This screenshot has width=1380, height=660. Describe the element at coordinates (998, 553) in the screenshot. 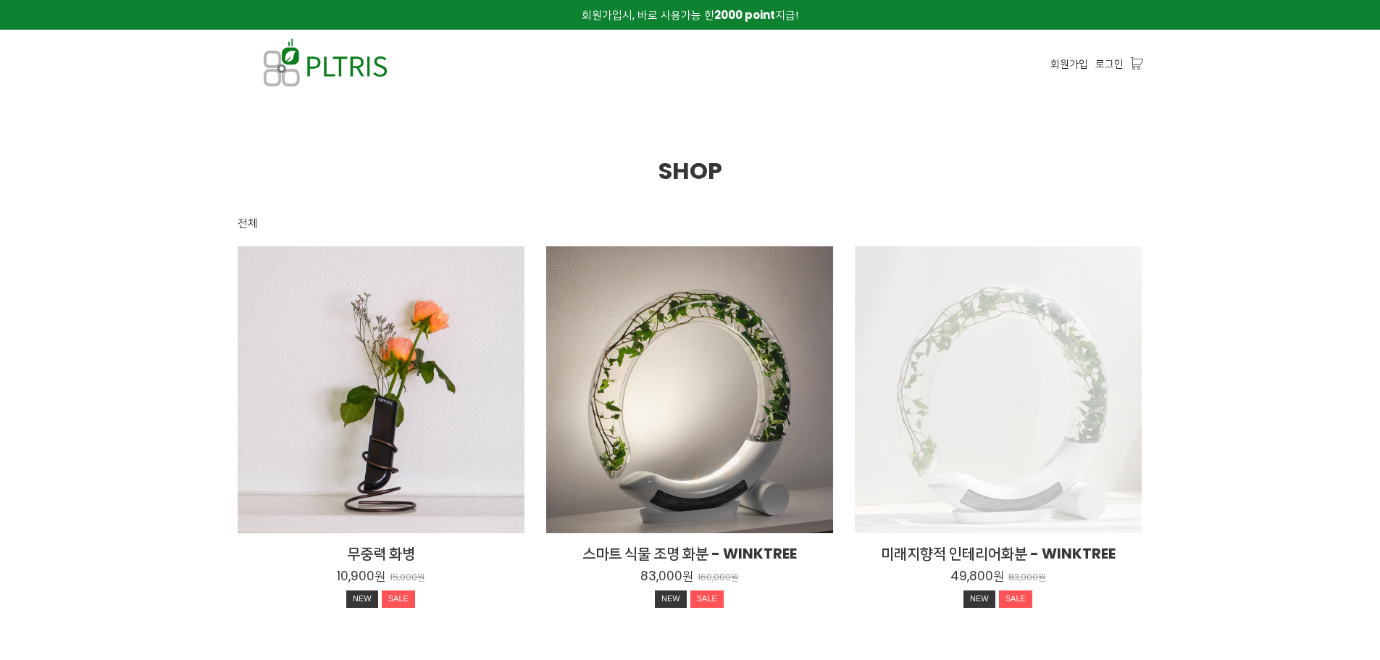

I see `h2: 미래지향적 인테리어화분 - WINKTREE` at that location.